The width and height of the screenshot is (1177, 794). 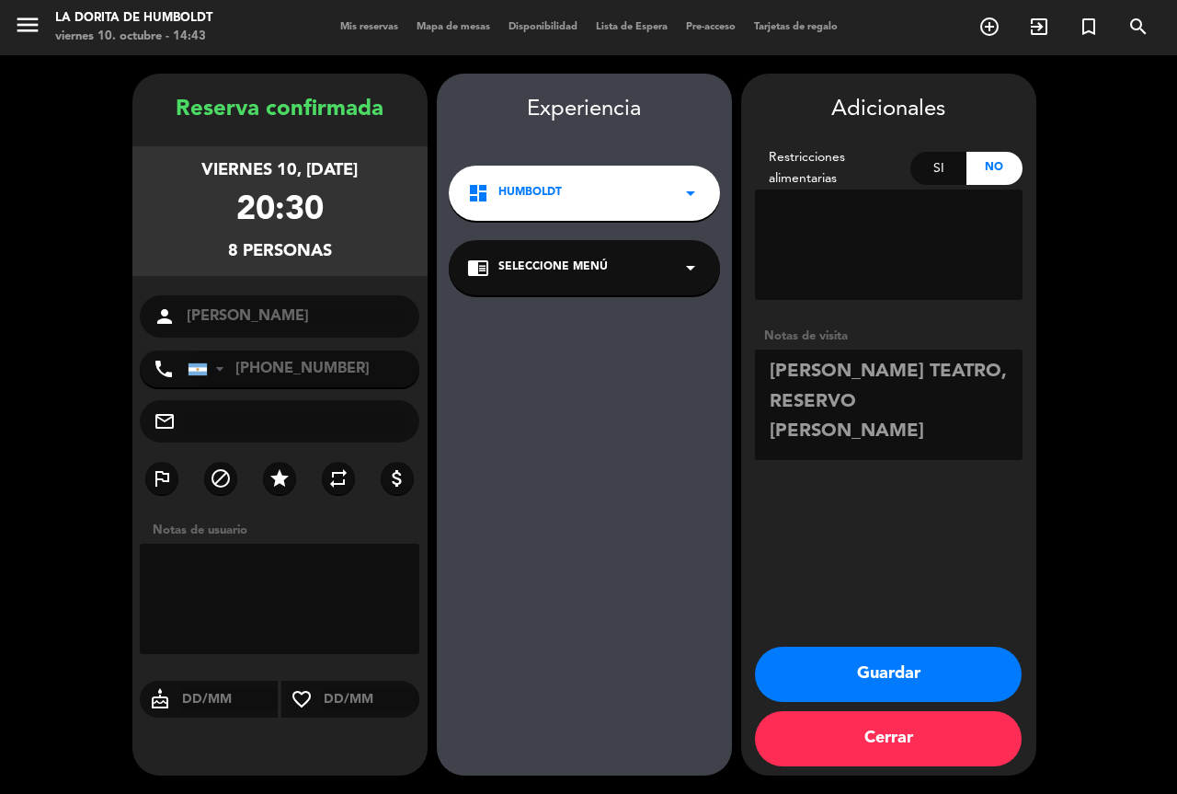 What do you see at coordinates (165, 316) in the screenshot?
I see `i: person` at bounding box center [165, 316].